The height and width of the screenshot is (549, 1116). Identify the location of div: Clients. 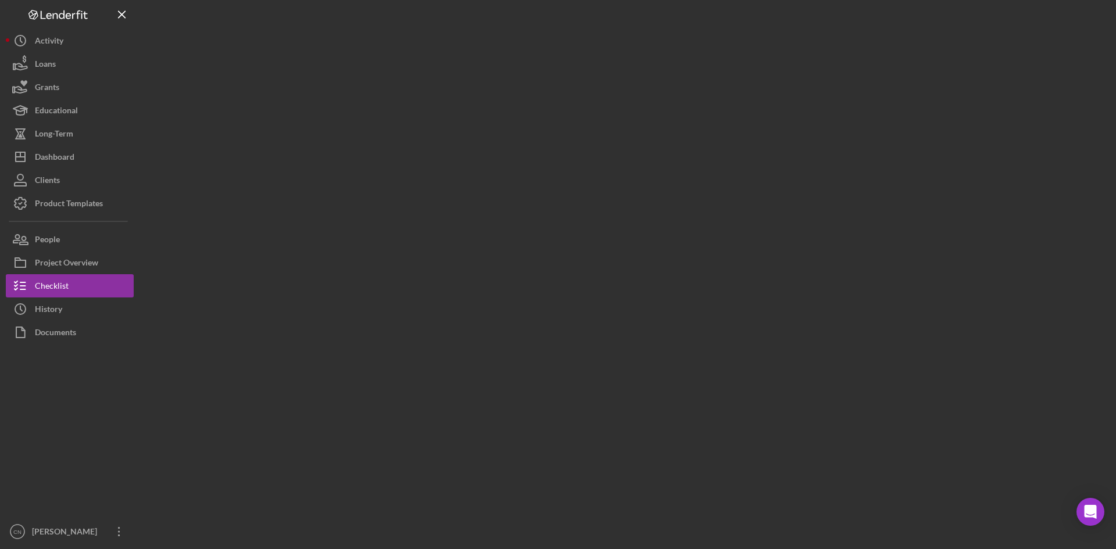
(47, 181).